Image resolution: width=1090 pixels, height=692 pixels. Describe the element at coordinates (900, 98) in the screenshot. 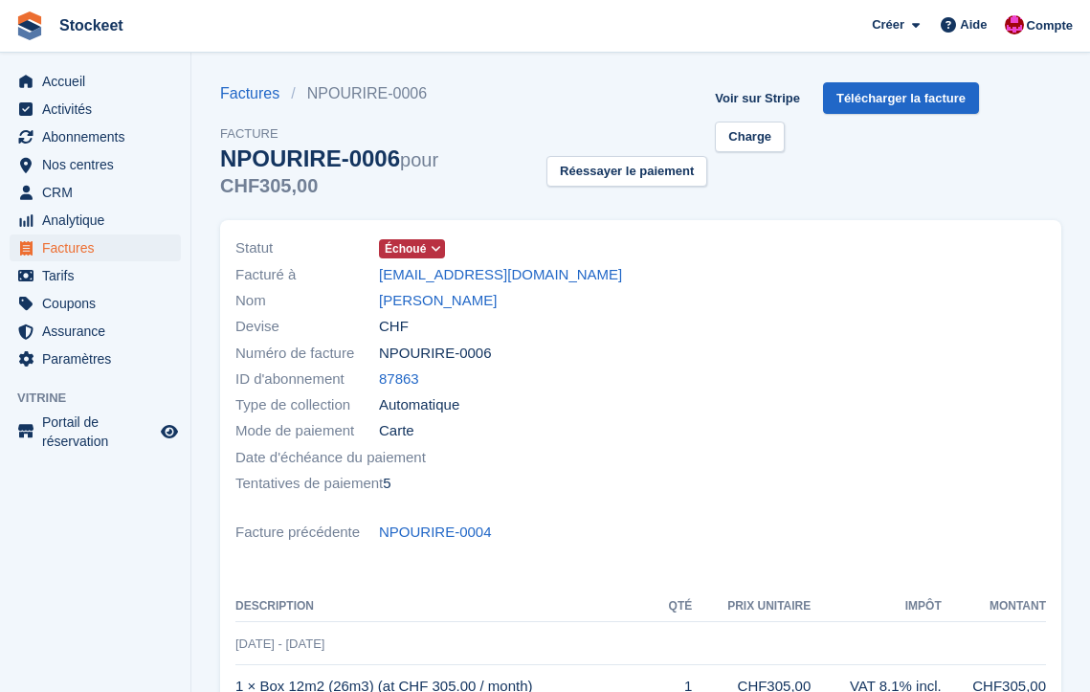

I see `a: Télécharger la facture` at that location.